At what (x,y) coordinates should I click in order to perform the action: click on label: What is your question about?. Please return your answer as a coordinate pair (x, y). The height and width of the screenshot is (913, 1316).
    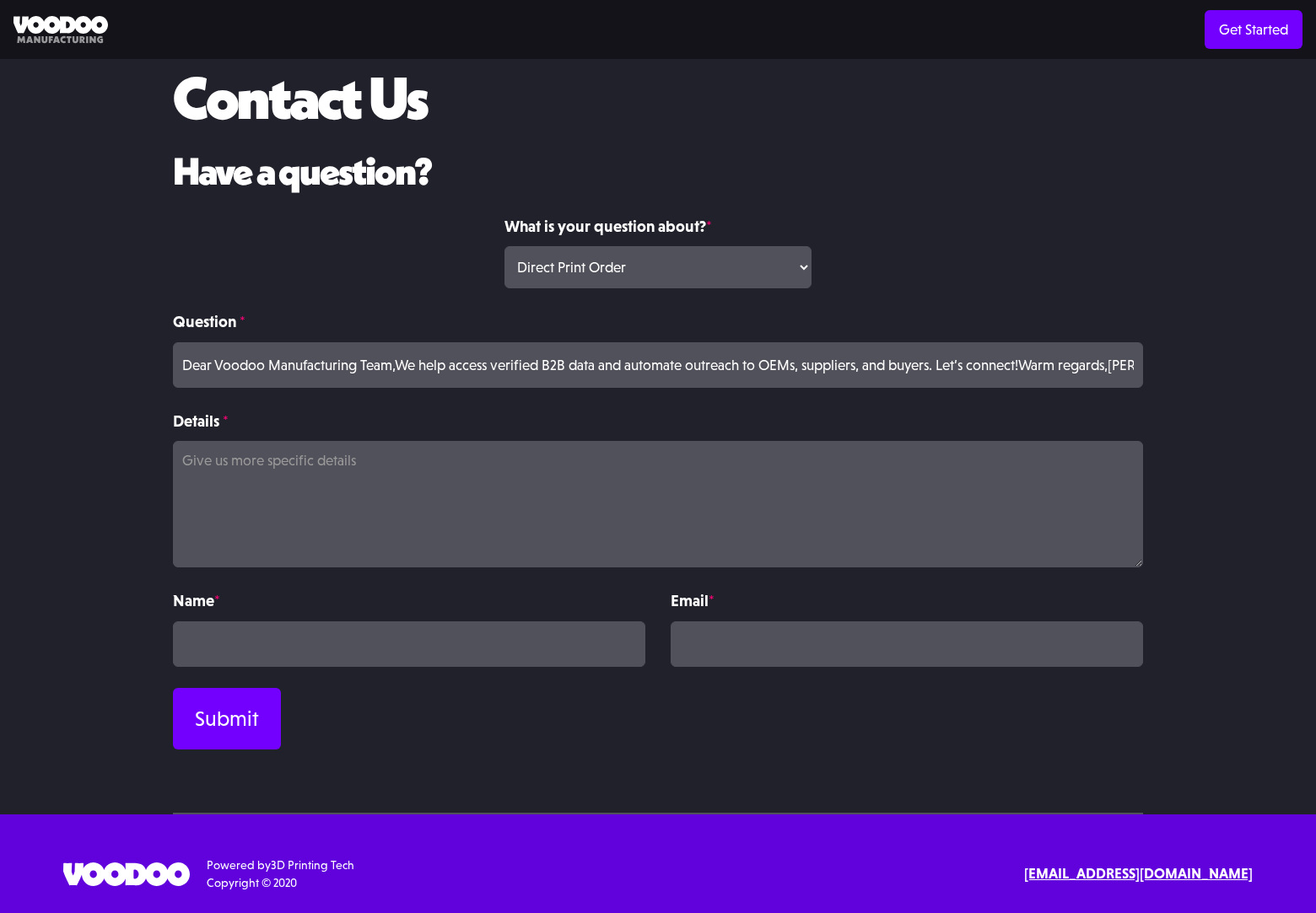
    Looking at the image, I should click on (657, 226).